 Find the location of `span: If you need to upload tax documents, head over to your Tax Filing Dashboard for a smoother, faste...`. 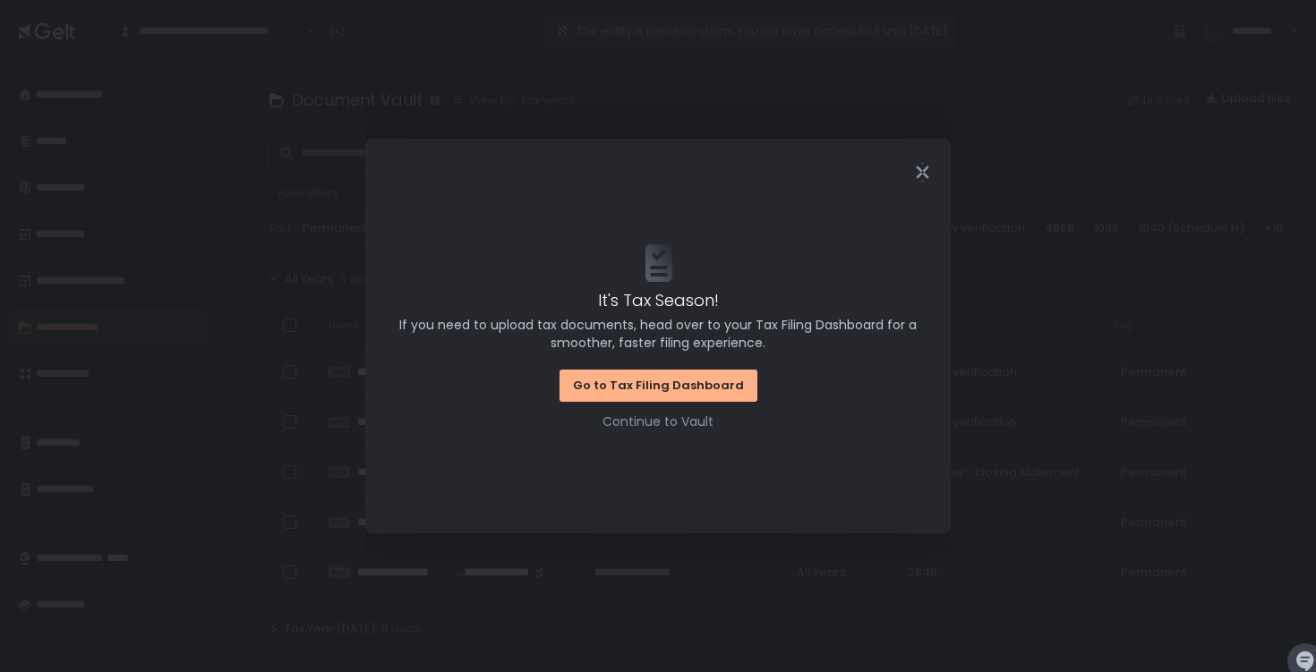

span: If you need to upload tax documents, head over to your Tax Filing Dashboard for a smoother, faste... is located at coordinates (658, 334).